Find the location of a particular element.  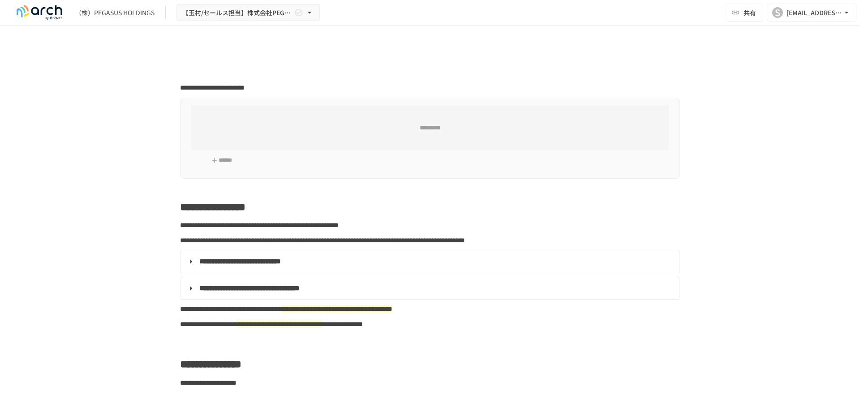

button: 【玉村/セールス担当】株式会社PEGASUS HOLDINGS様_初期設定サポート is located at coordinates (248, 13).